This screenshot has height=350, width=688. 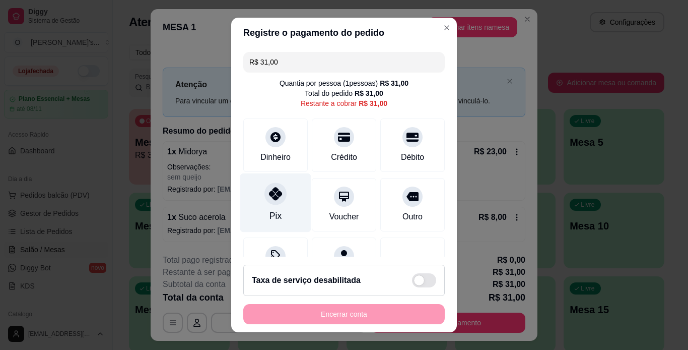 I want to click on div: Débito, so click(x=413, y=157).